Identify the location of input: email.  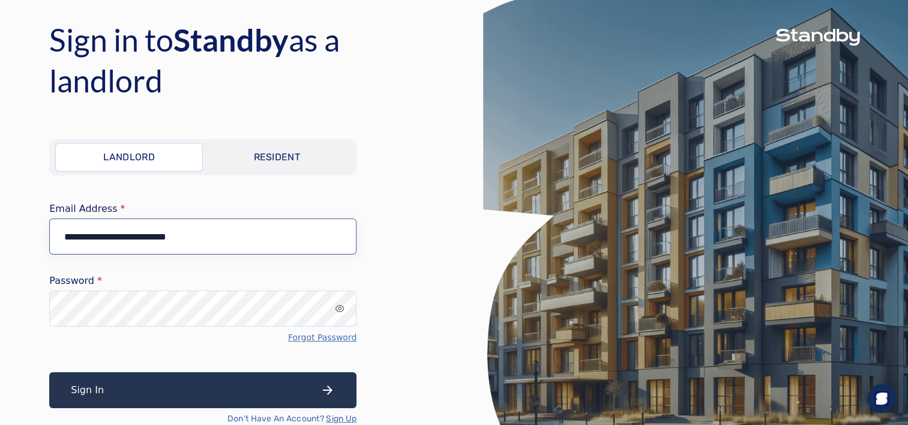
(203, 237).